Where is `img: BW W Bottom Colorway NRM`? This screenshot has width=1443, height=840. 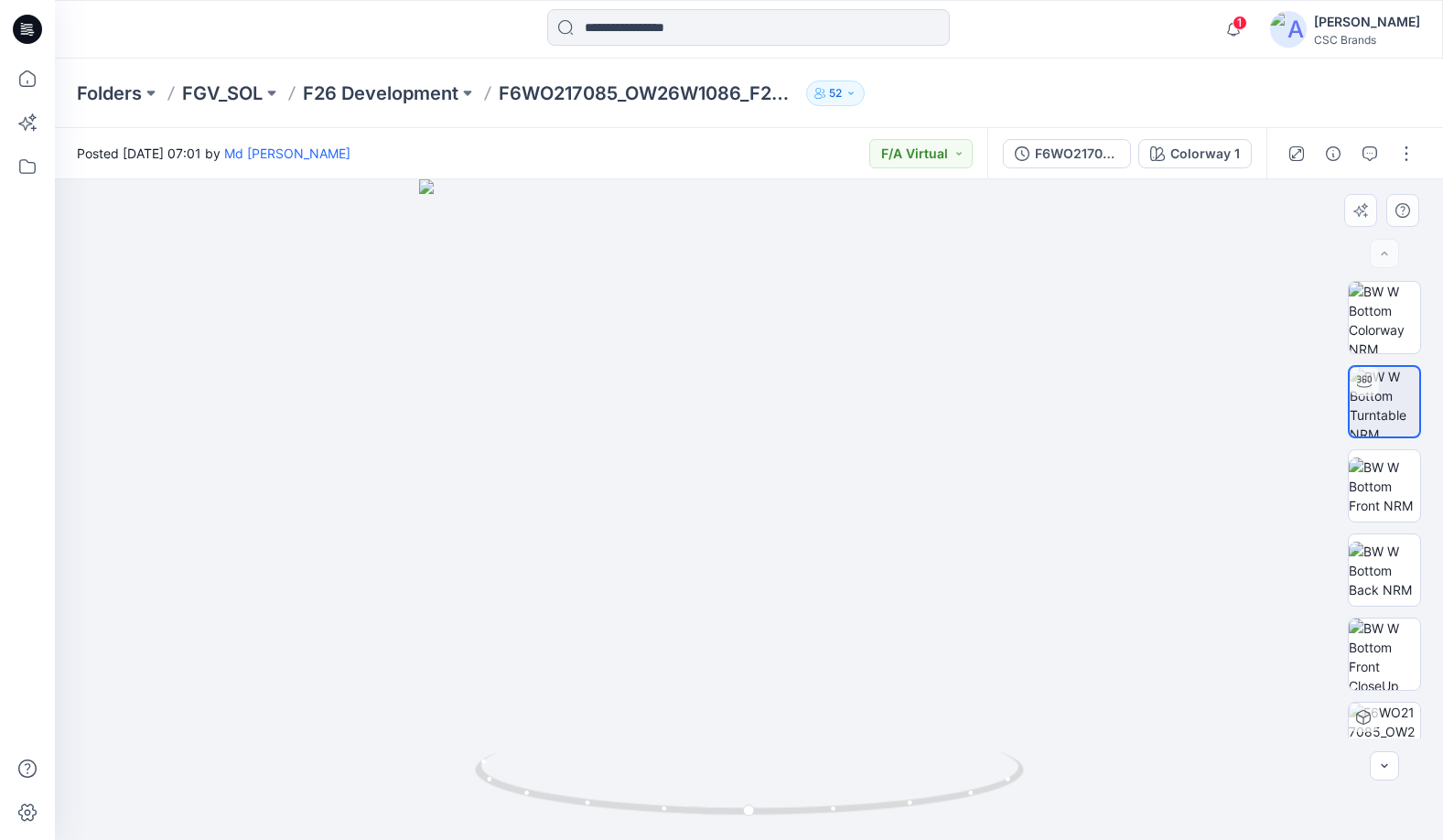 img: BW W Bottom Colorway NRM is located at coordinates (1384, 318).